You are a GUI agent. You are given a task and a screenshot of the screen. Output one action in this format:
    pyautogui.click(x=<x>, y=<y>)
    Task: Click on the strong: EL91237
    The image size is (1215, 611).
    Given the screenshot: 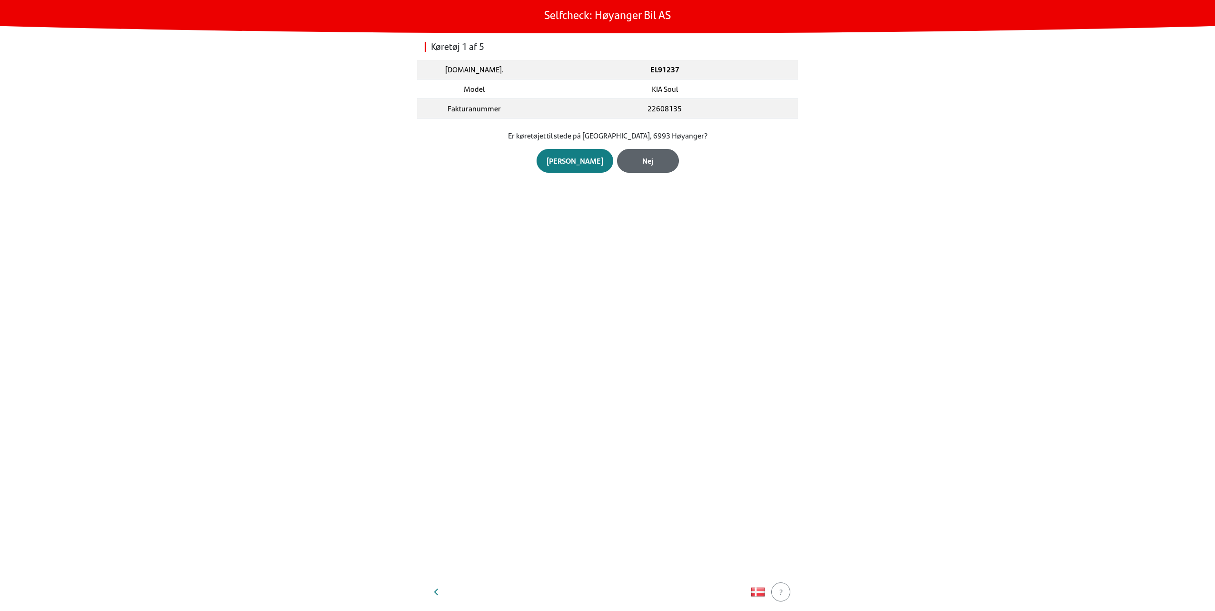 What is the action you would take?
    pyautogui.click(x=664, y=69)
    